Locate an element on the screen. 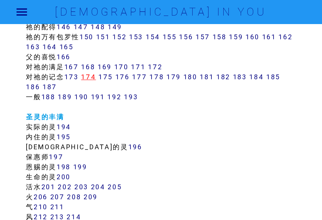 The image size is (322, 220). a: 167 is located at coordinates (71, 67).